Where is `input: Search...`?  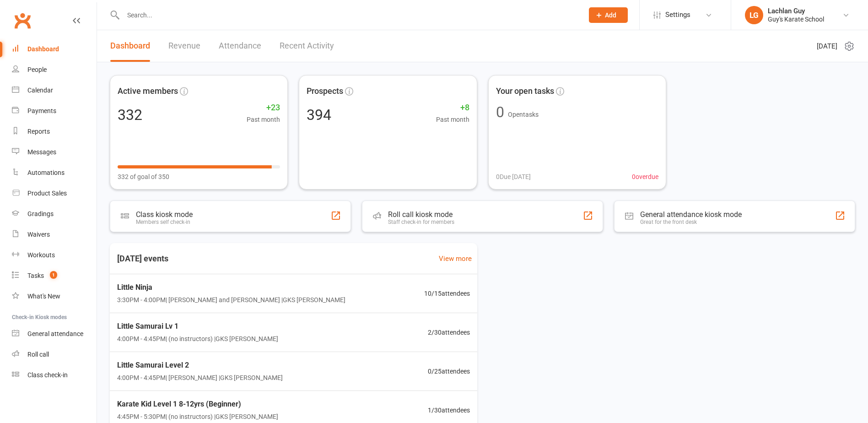 input: Search... is located at coordinates (349, 15).